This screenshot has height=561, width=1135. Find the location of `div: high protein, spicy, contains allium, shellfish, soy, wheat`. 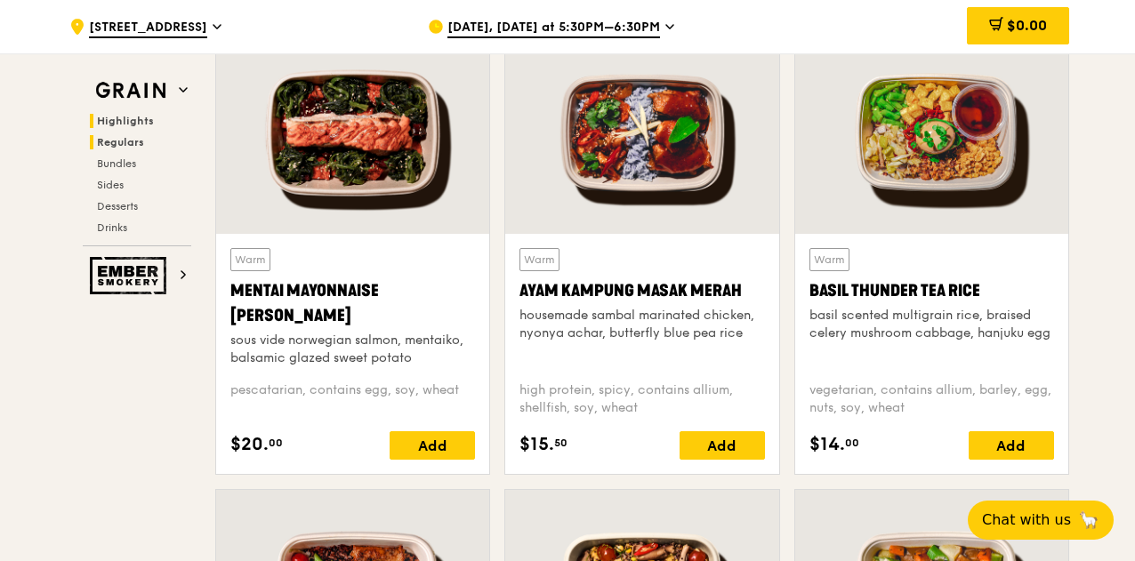

div: high protein, spicy, contains allium, shellfish, soy, wheat is located at coordinates (641, 399).